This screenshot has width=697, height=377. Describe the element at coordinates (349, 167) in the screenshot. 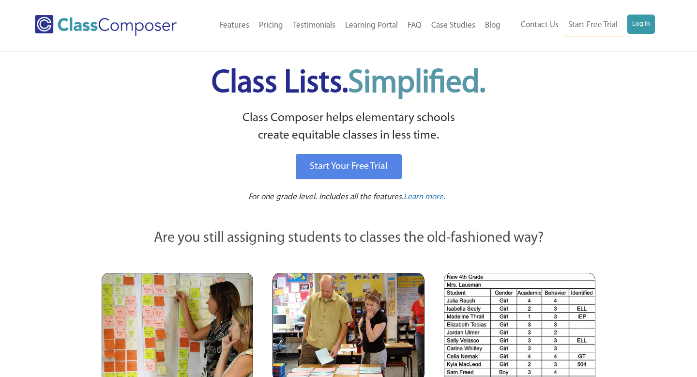

I see `a: Start Your Free Trial` at that location.